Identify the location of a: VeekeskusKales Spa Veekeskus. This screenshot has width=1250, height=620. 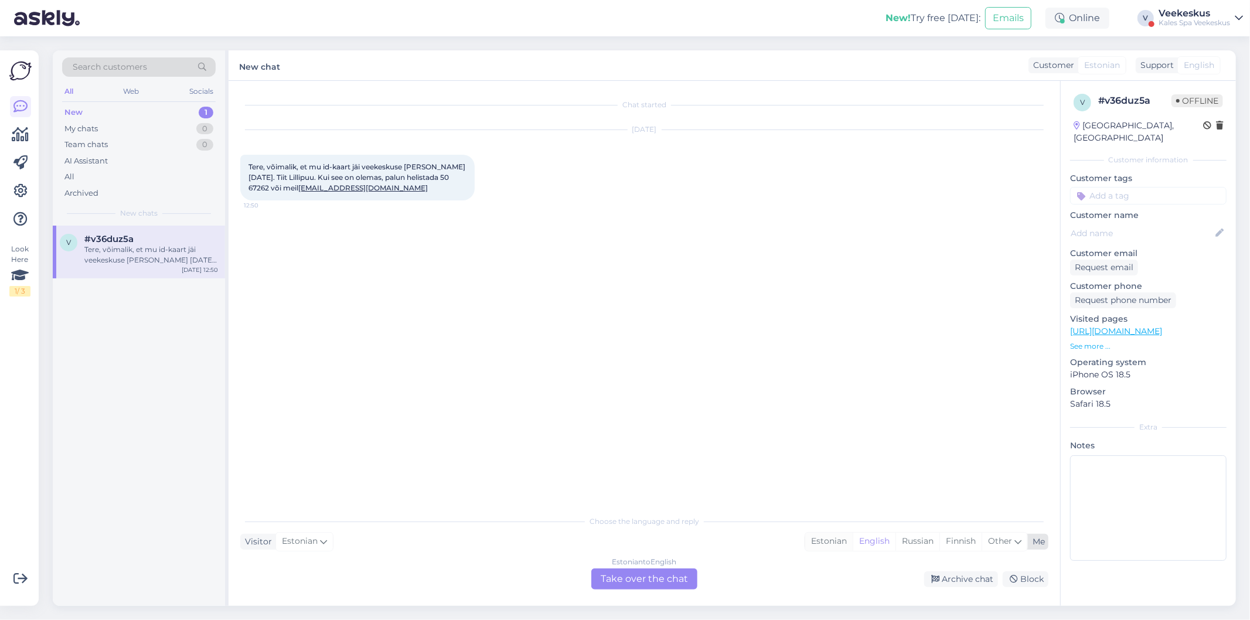
(1200, 18).